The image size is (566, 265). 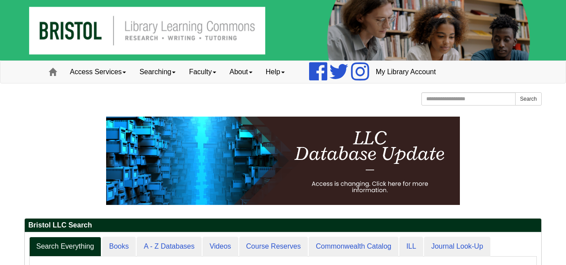 I want to click on a: Course Reserves, so click(x=274, y=247).